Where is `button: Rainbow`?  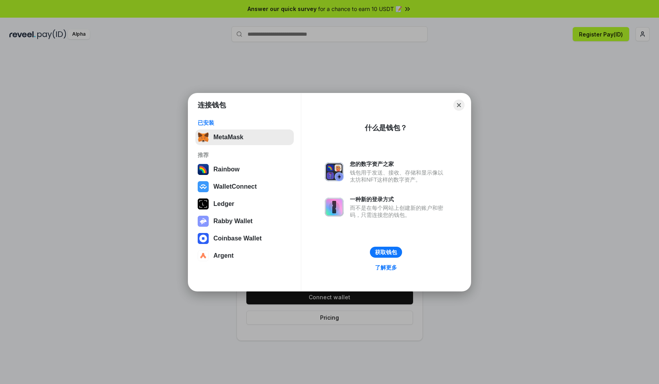 button: Rainbow is located at coordinates (244, 170).